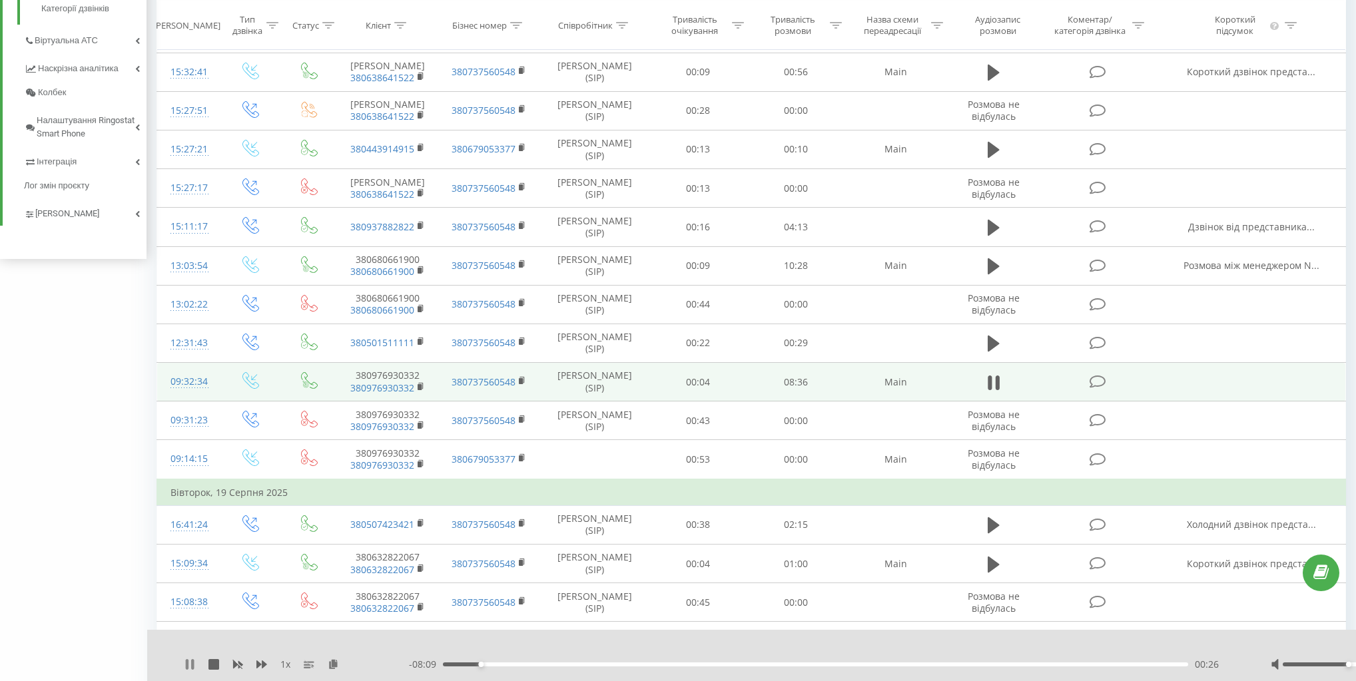  Describe the element at coordinates (382, 226) in the screenshot. I see `a: 380937882822` at that location.